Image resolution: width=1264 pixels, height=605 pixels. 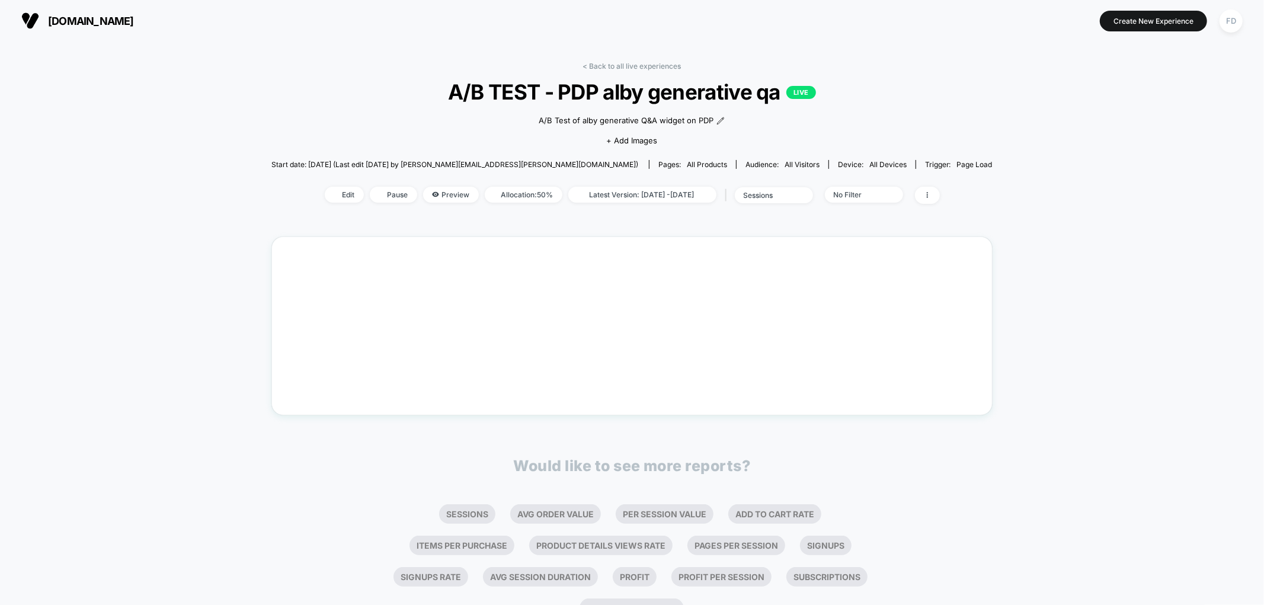 What do you see at coordinates (467, 514) in the screenshot?
I see `li: Sessions` at bounding box center [467, 514].